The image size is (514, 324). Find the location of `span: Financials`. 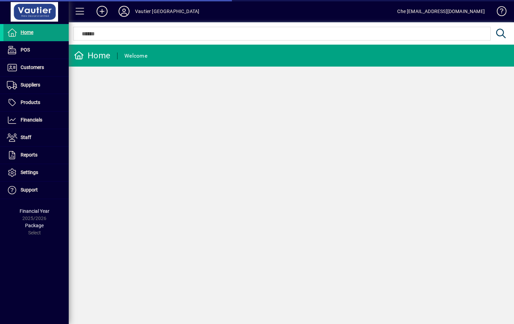

span: Financials is located at coordinates (31, 120).